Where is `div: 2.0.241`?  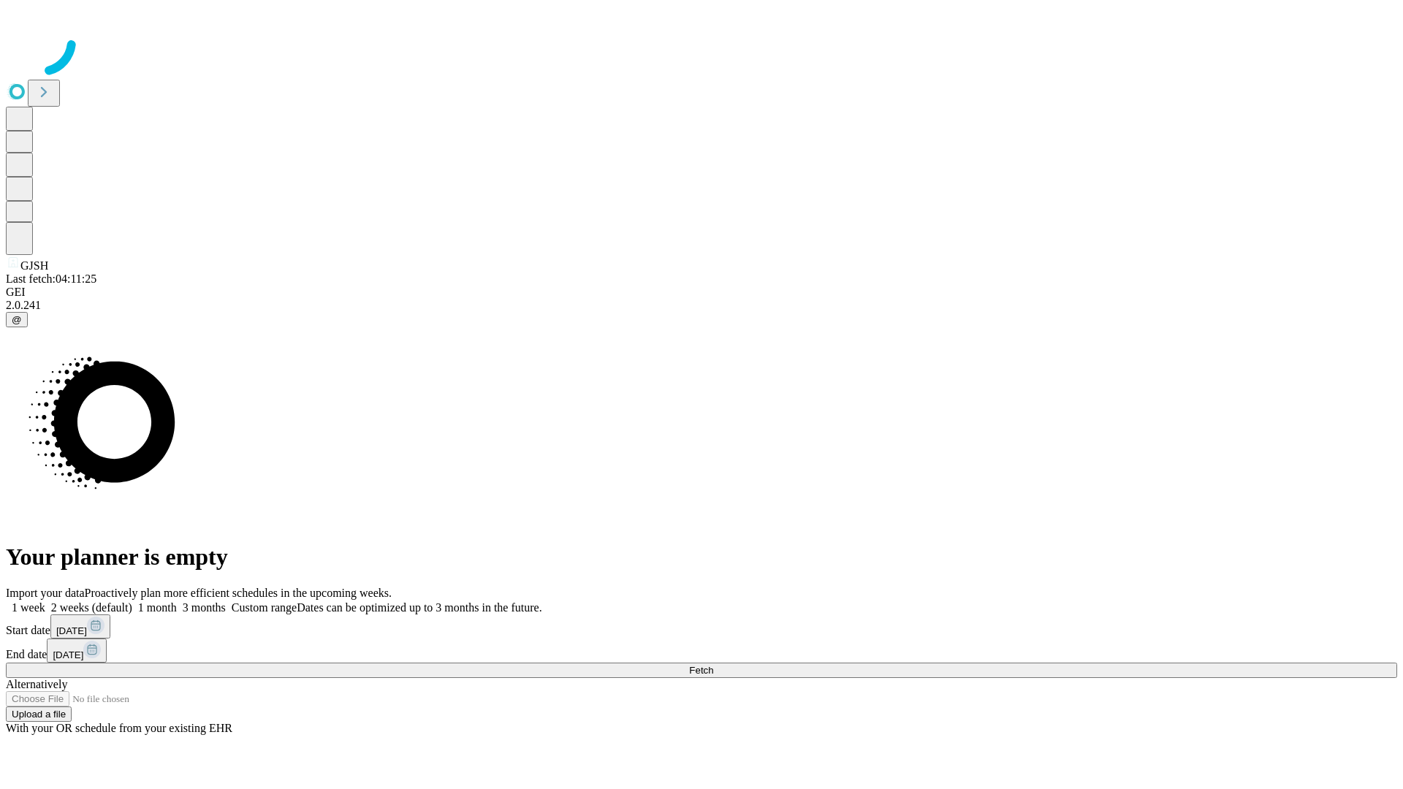 div: 2.0.241 is located at coordinates (702, 305).